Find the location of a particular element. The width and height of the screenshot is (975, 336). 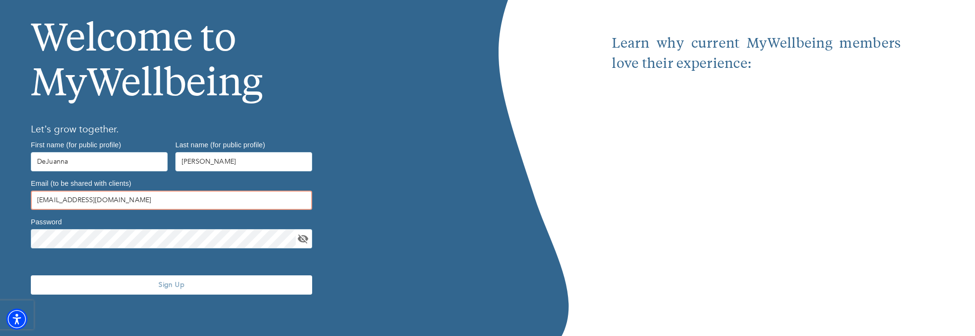

div: Accessibility Menu is located at coordinates (17, 319).